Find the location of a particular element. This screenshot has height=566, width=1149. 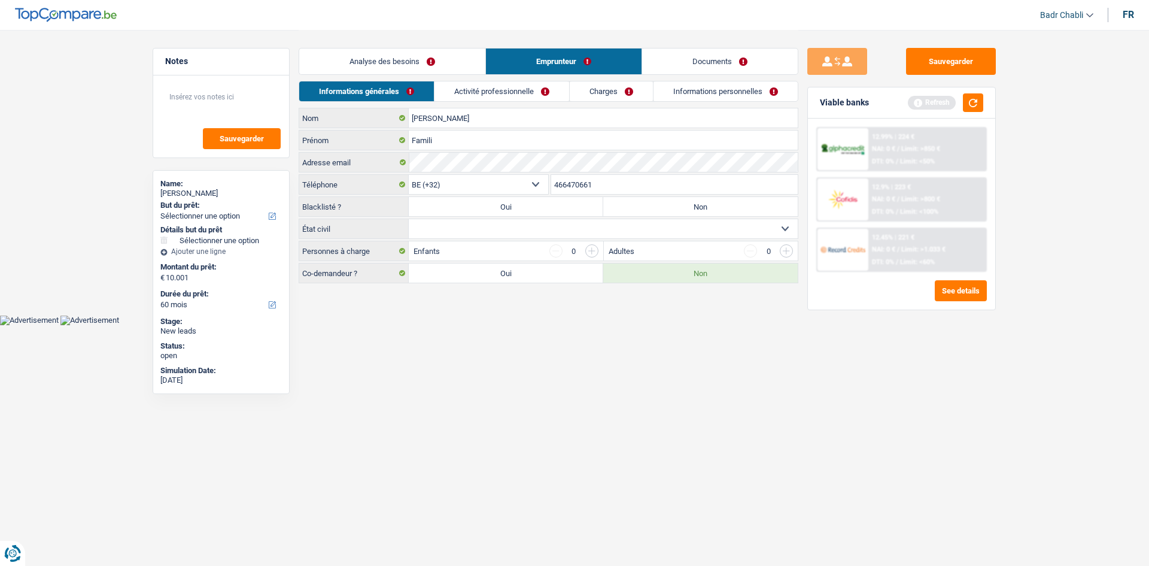

label: Adresse email is located at coordinates (354, 162).